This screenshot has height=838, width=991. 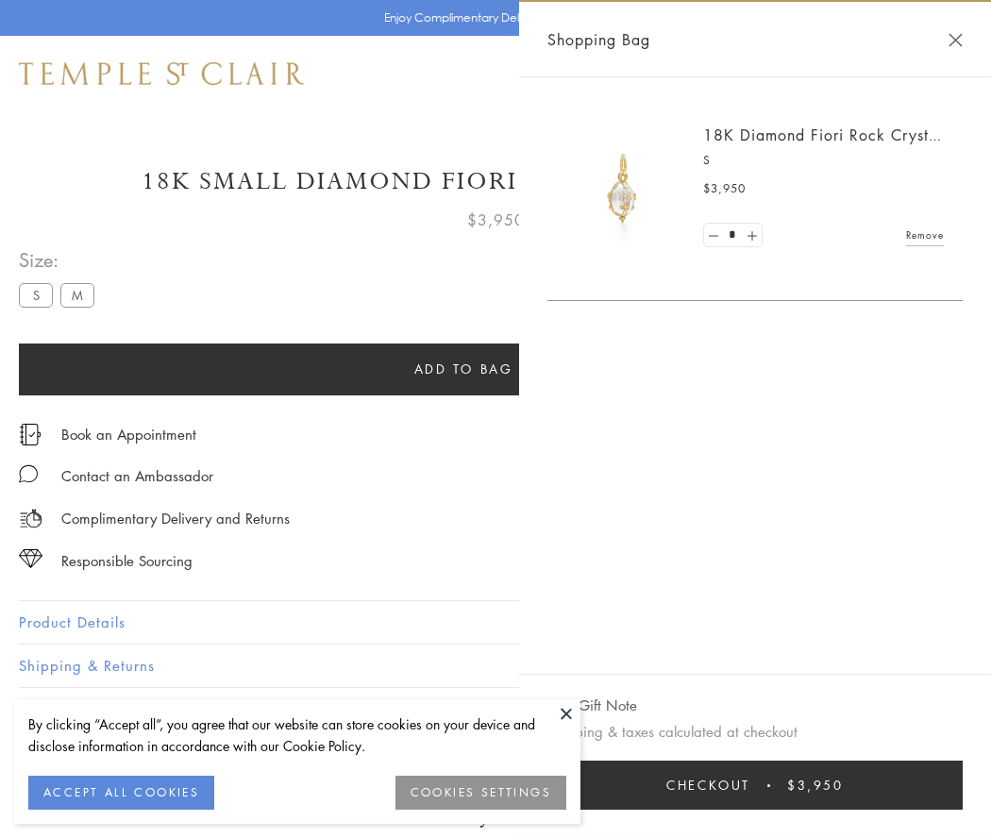 What do you see at coordinates (127, 561) in the screenshot?
I see `div: Responsible Sourcing` at bounding box center [127, 561].